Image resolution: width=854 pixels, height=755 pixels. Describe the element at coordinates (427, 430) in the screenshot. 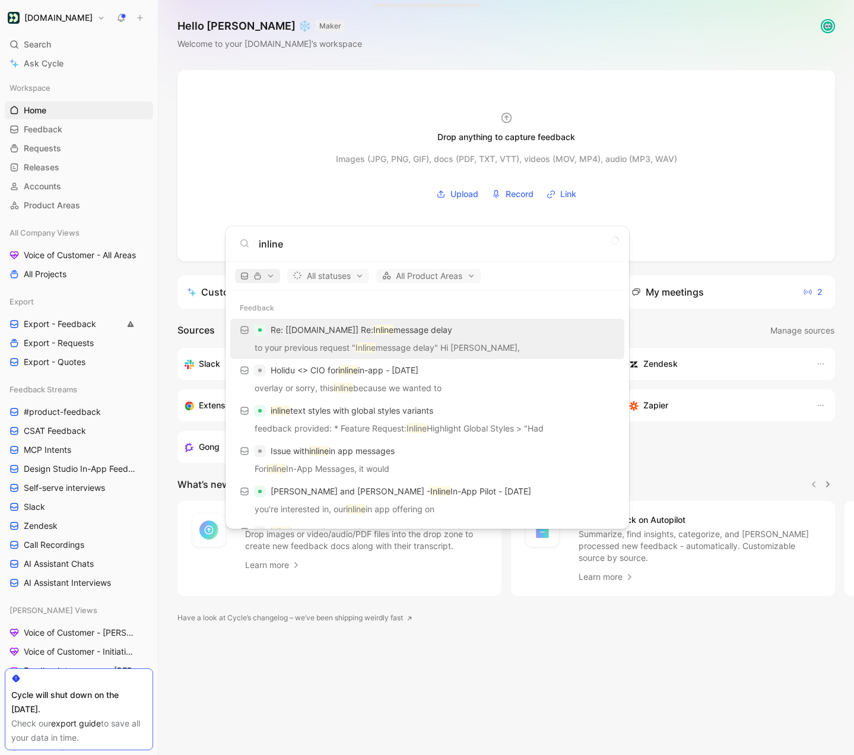

I see `p: feedback provided: * Feature Request: Highlight Global Styles > "Had` at that location.